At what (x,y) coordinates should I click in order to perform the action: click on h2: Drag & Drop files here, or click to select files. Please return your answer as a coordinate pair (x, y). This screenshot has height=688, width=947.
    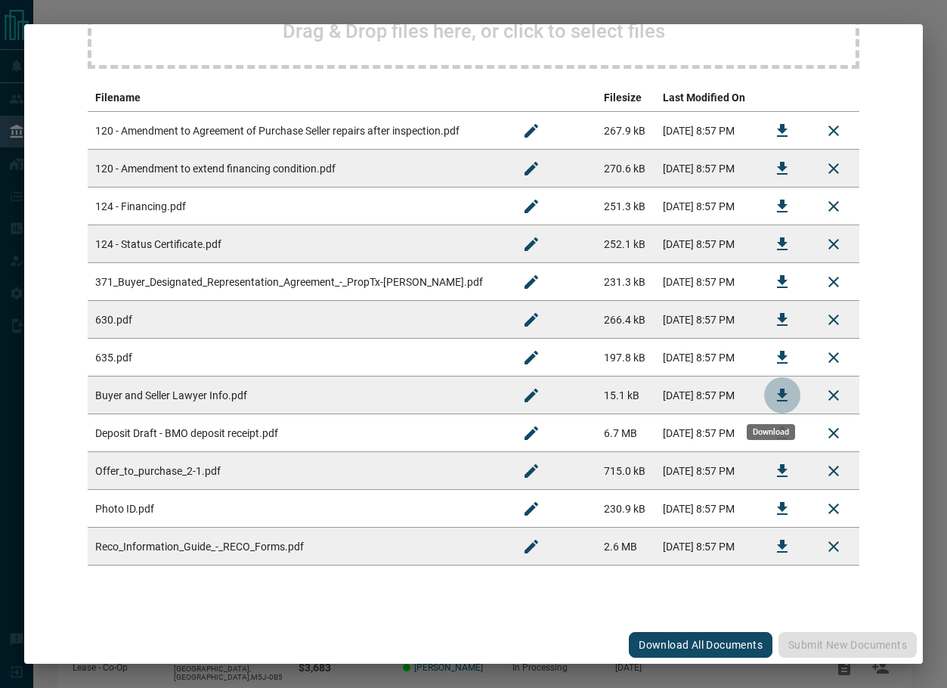
    Looking at the image, I should click on (474, 31).